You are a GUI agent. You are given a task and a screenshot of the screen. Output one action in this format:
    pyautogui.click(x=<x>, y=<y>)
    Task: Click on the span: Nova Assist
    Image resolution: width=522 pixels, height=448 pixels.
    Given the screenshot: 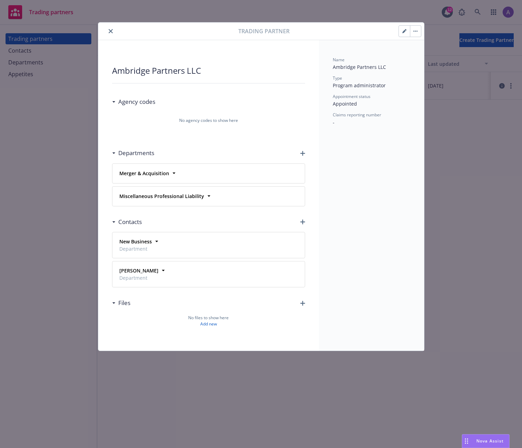 What is the action you would take?
    pyautogui.click(x=490, y=440)
    